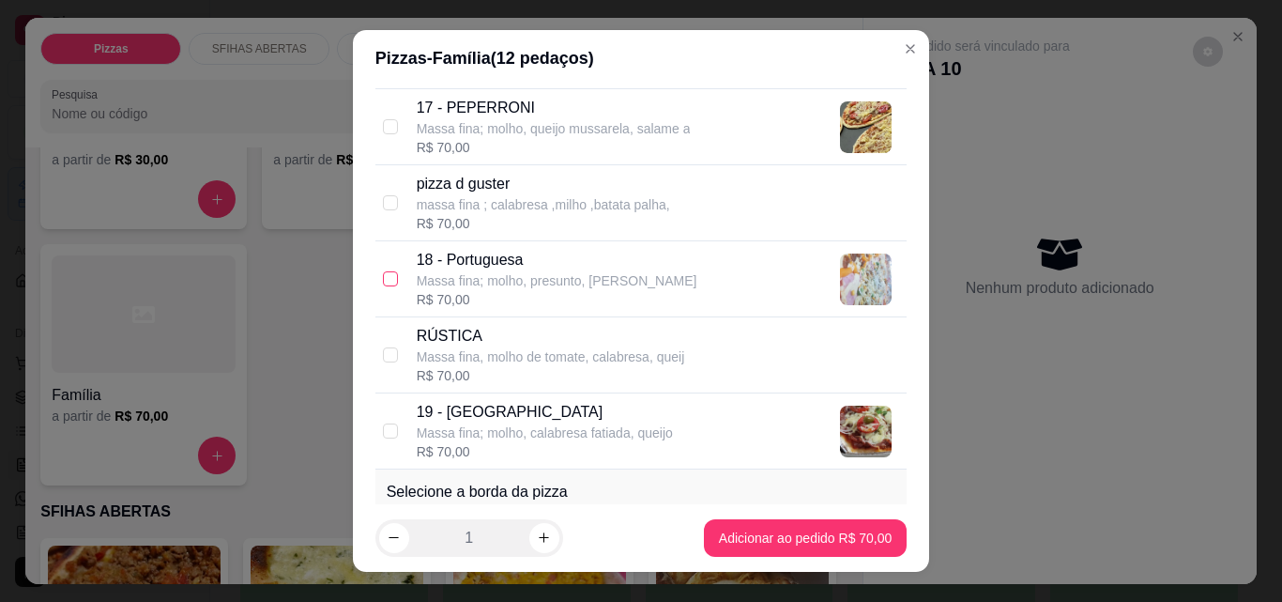 Image resolution: width=1282 pixels, height=602 pixels. Describe the element at coordinates (394, 538) in the screenshot. I see `button: decrease-product-quantity` at that location.